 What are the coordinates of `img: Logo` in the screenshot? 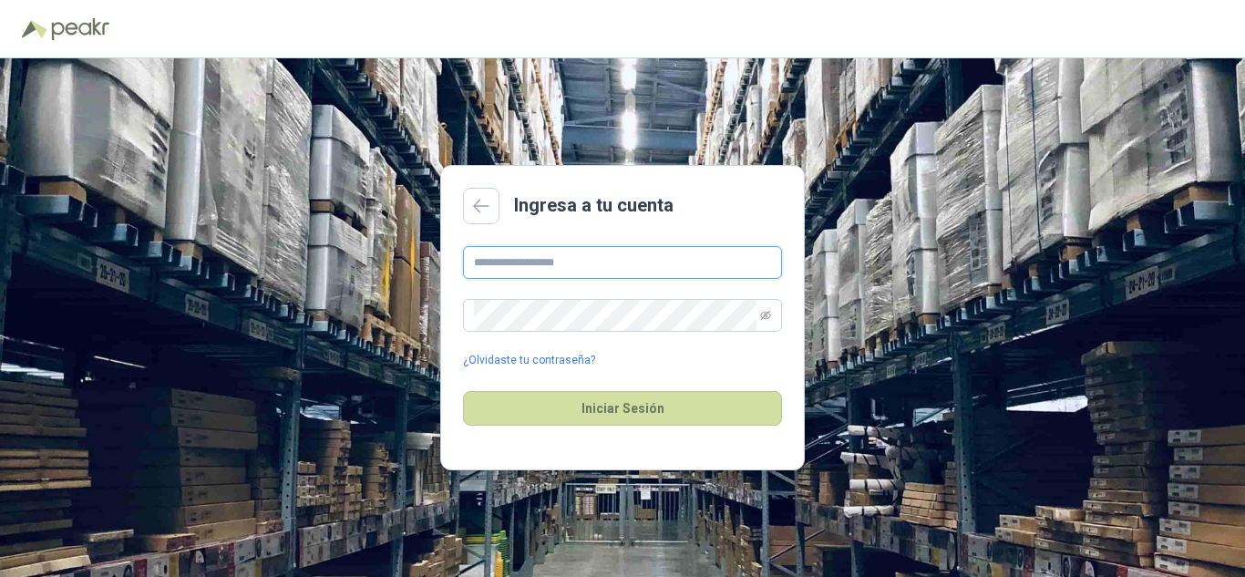 It's located at (35, 29).